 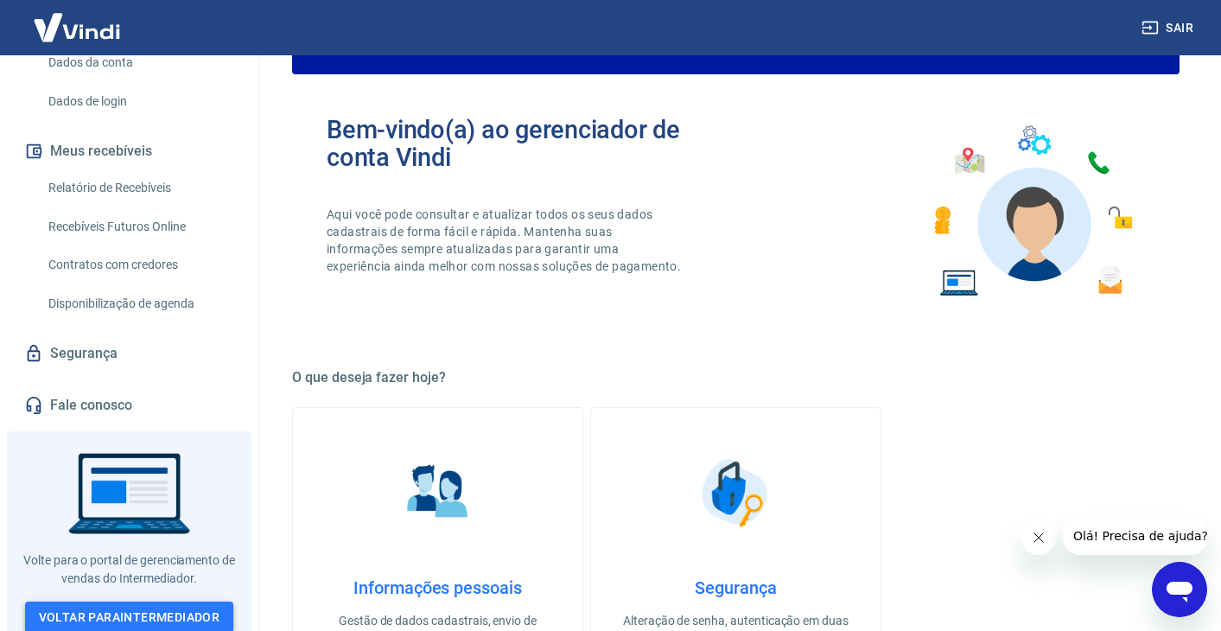 What do you see at coordinates (531, 143) in the screenshot?
I see `h2: Bem-vindo(a) ao gerenciador de conta Vindi` at bounding box center [531, 143].